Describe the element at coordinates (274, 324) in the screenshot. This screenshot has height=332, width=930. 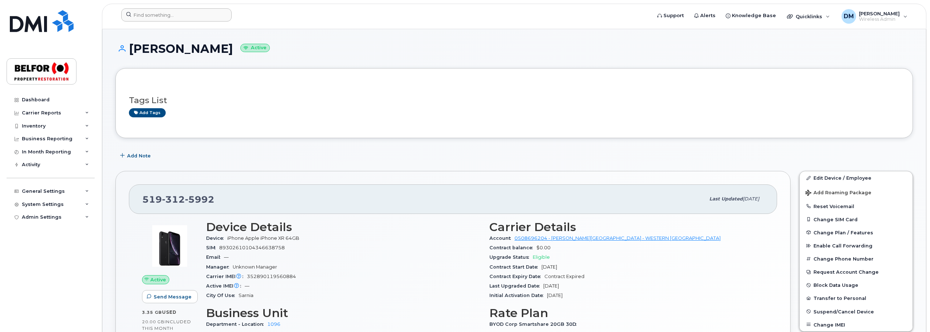
I see `a: 1096` at that location.